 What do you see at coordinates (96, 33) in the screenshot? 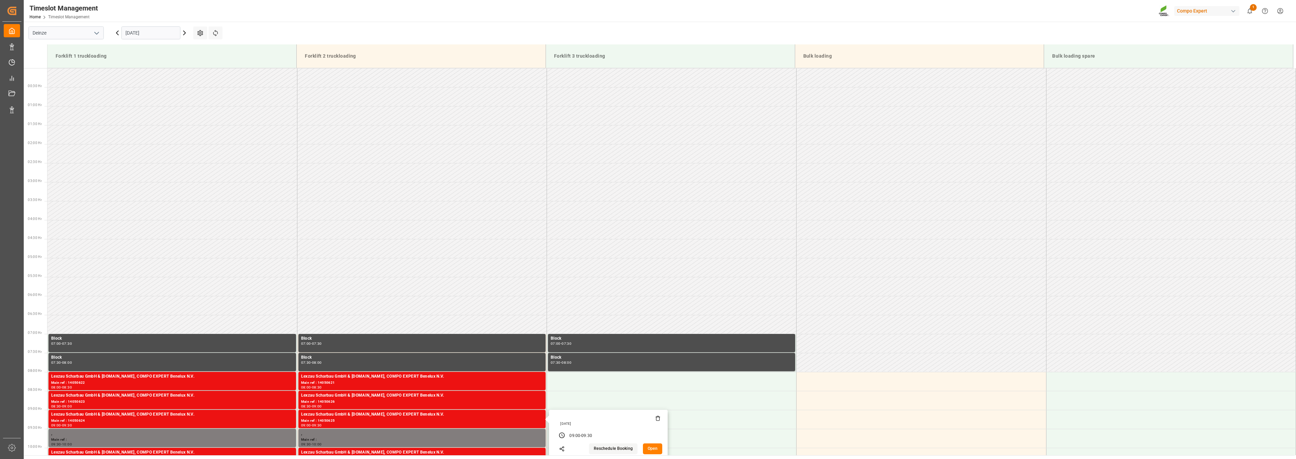
I see `button: open menu` at bounding box center [96, 33].